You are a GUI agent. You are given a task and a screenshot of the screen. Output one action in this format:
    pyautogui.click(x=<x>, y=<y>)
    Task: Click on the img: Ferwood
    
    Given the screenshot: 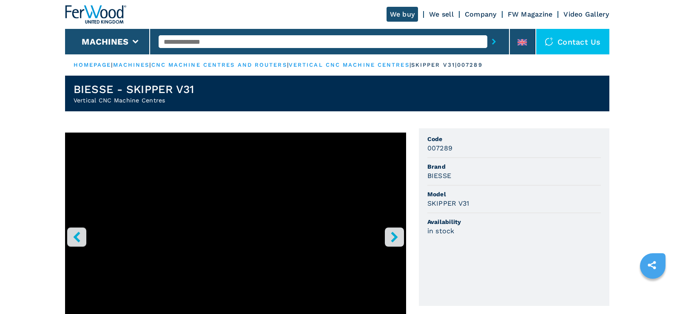 What is the action you would take?
    pyautogui.click(x=96, y=14)
    